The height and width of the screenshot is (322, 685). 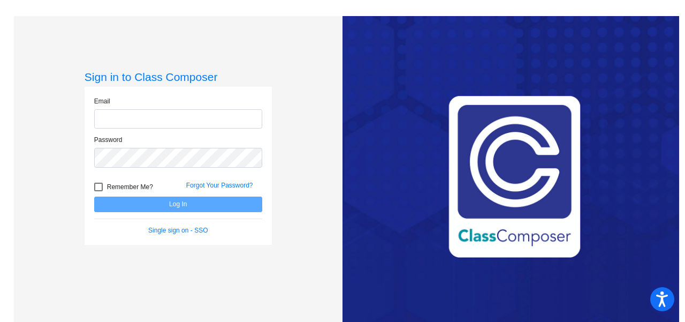 What do you see at coordinates (178, 77) in the screenshot?
I see `h3: Sign in to Class Composer` at bounding box center [178, 77].